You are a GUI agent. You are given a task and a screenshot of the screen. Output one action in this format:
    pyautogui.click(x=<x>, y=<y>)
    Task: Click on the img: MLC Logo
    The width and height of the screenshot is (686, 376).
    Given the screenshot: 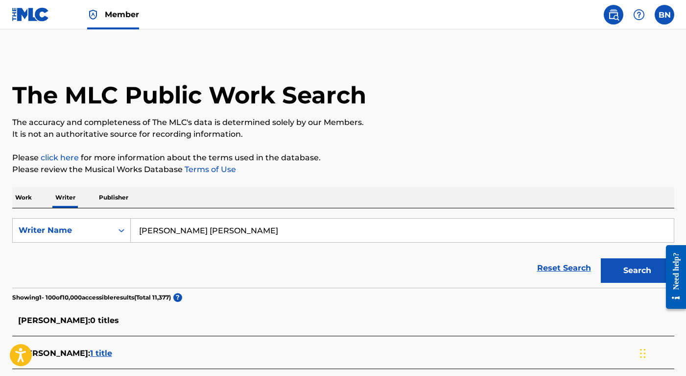 What is the action you would take?
    pyautogui.click(x=30, y=14)
    